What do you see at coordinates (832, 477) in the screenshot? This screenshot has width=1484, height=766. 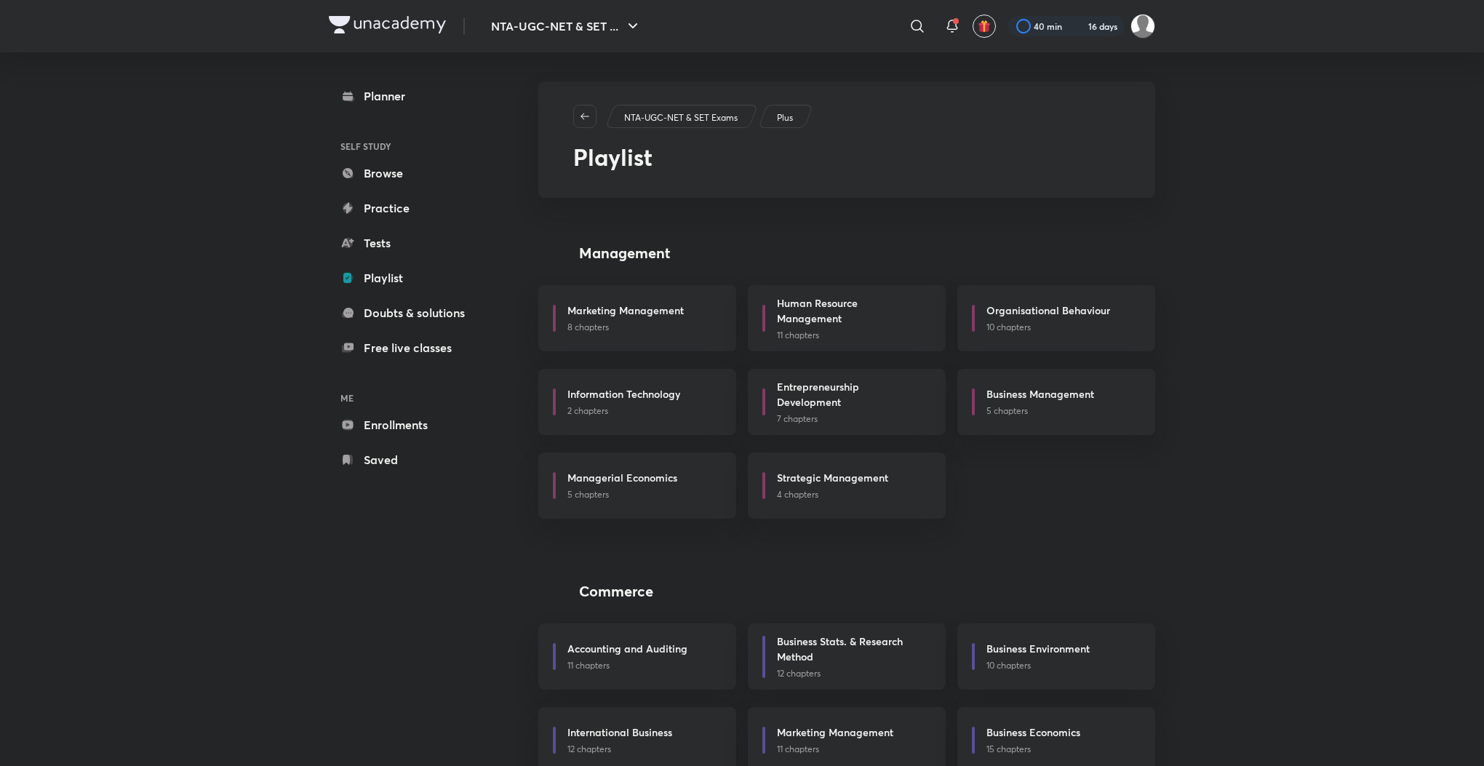 I see `h6: Strategic Management` at bounding box center [832, 477].